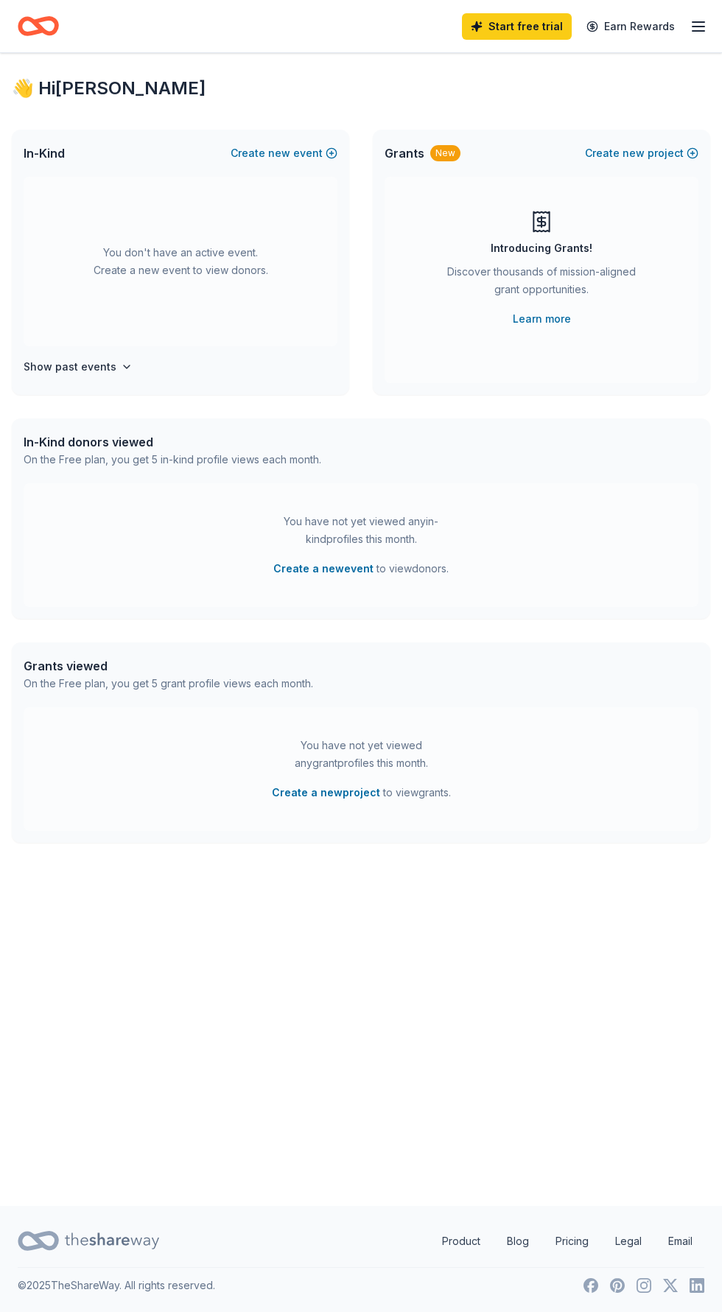 Image resolution: width=722 pixels, height=1312 pixels. Describe the element at coordinates (518, 1241) in the screenshot. I see `a: Blog` at that location.